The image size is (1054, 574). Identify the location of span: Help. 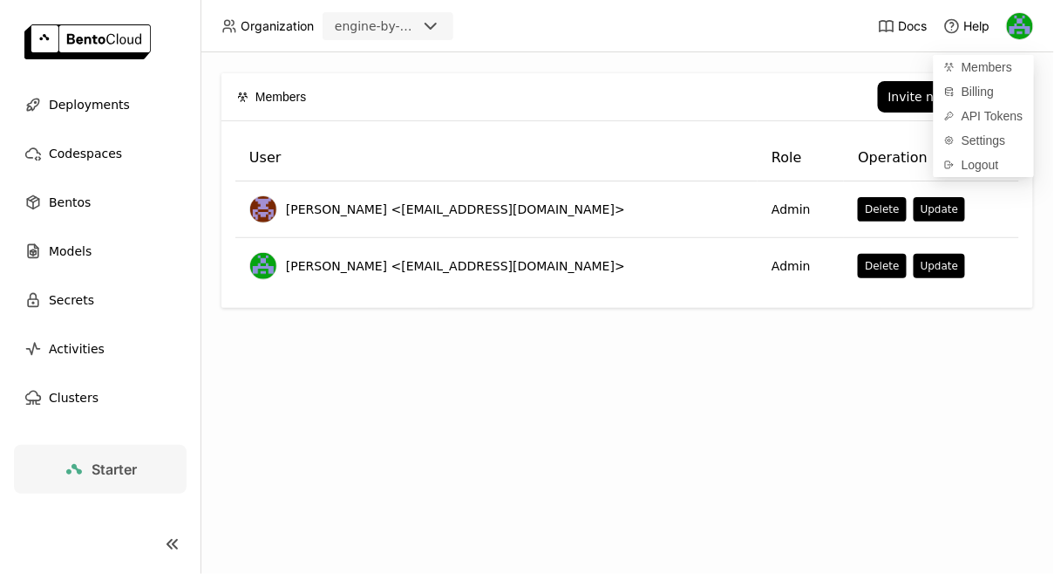
(977, 26).